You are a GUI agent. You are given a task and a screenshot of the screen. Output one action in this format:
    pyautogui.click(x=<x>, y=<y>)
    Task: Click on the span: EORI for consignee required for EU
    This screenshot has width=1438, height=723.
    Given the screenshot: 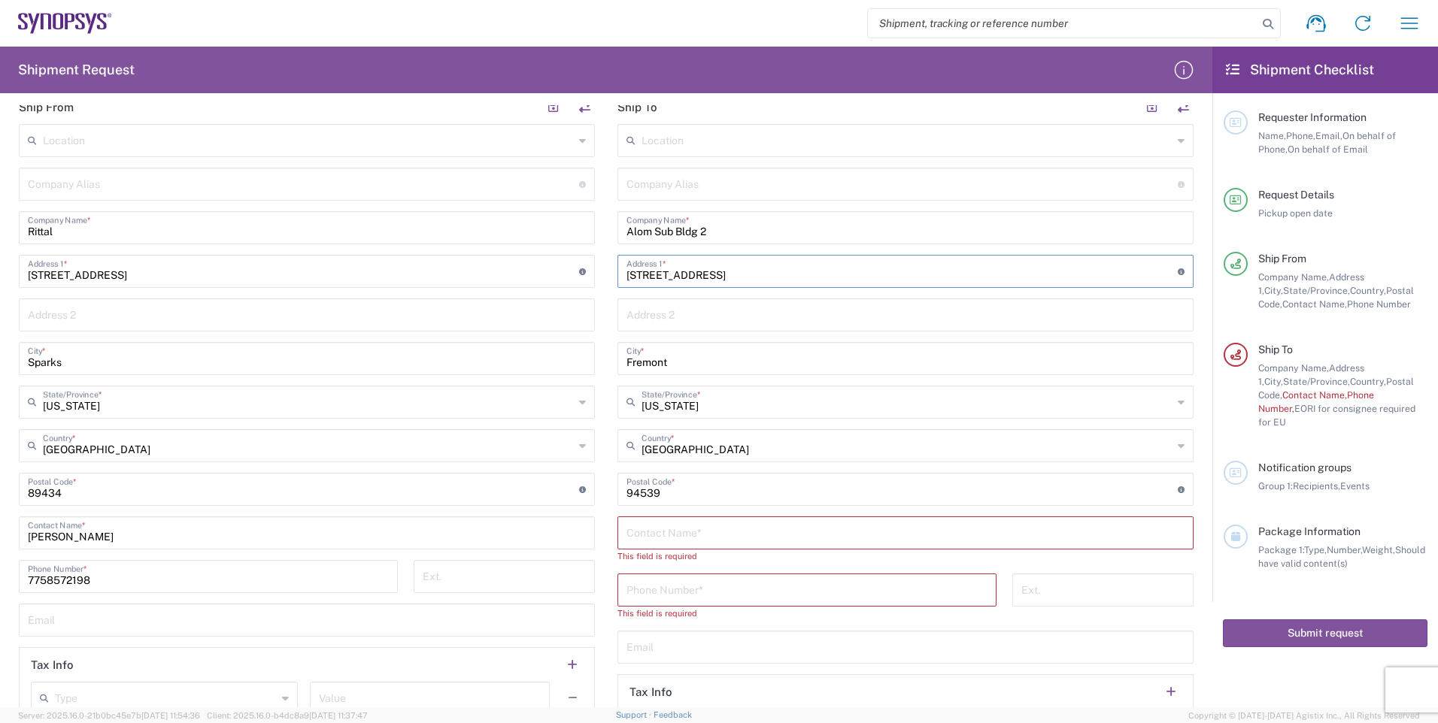 What is the action you would take?
    pyautogui.click(x=1336, y=415)
    